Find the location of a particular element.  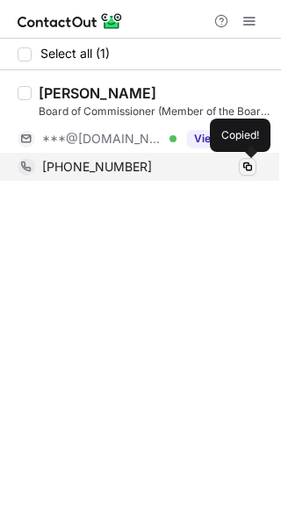

button: Reveal Button is located at coordinates (221, 139).